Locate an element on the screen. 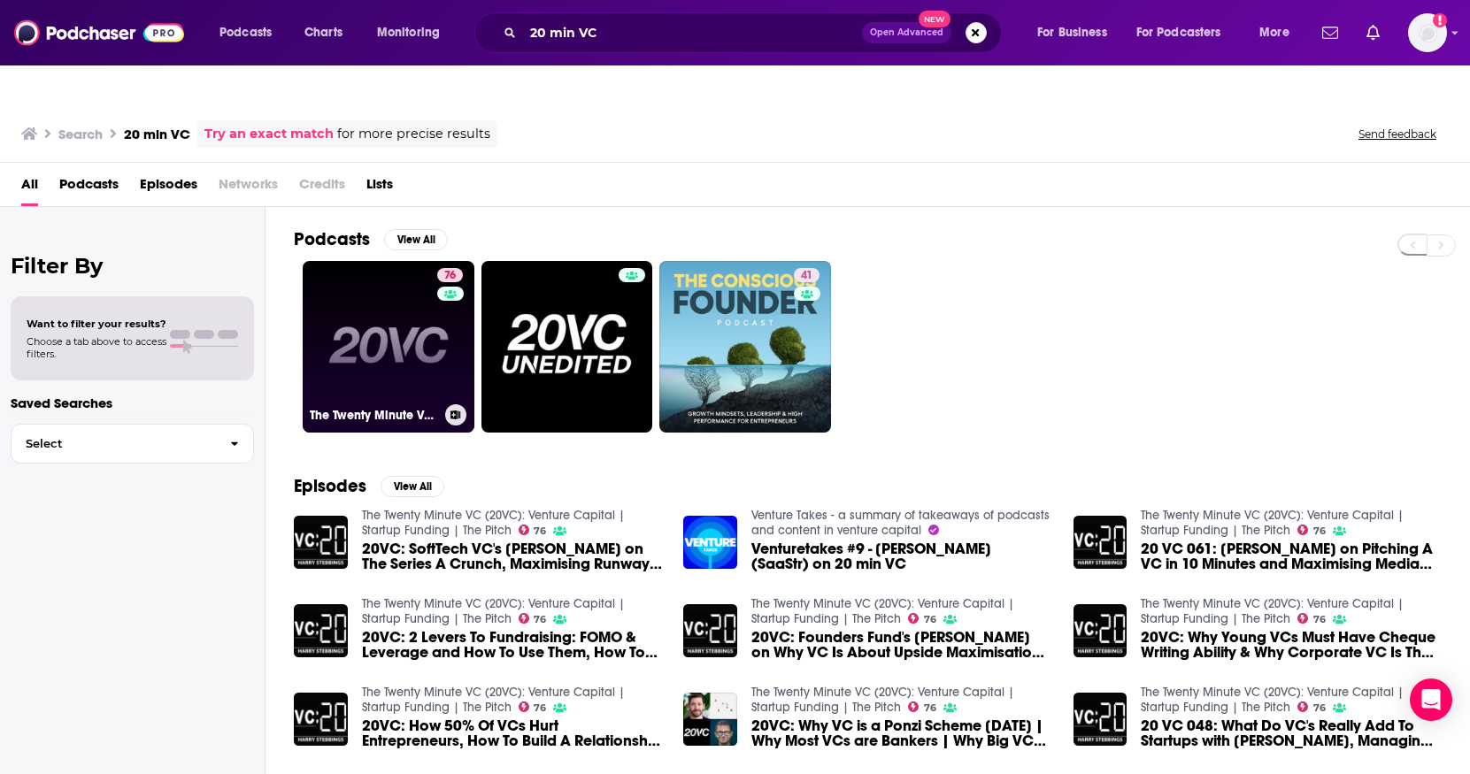  span: New is located at coordinates (935, 19).